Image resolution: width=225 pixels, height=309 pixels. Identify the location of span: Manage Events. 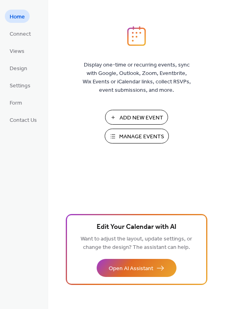
(142, 137).